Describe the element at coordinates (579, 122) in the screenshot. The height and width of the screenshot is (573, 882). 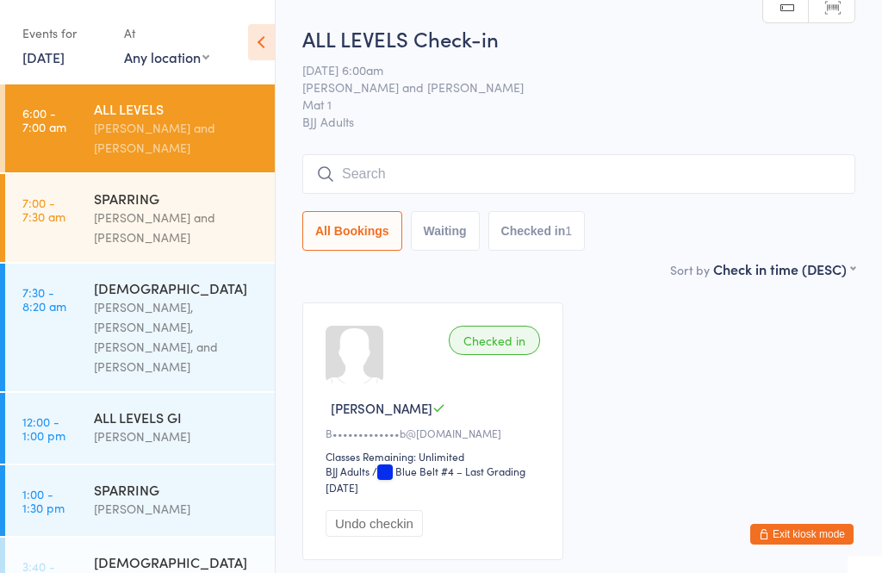
I see `span: BJJ Adults` at that location.